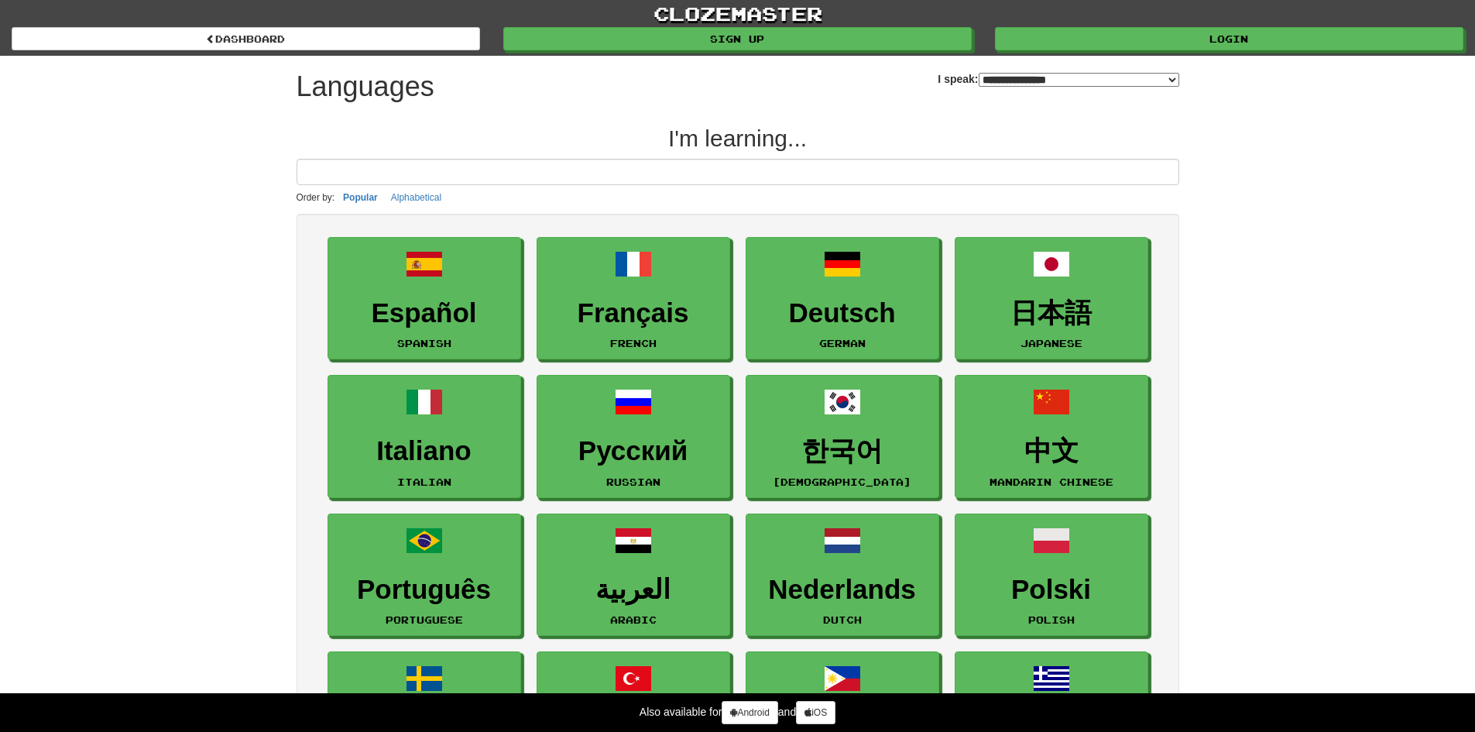 This screenshot has width=1475, height=732. Describe the element at coordinates (843, 298) in the screenshot. I see `a: DeutschGerman` at that location.